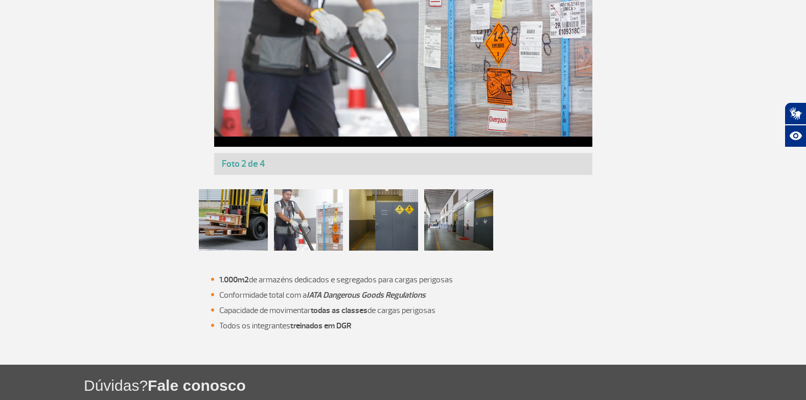  Describe the element at coordinates (339, 310) in the screenshot. I see `strong: todas as classes` at that location.